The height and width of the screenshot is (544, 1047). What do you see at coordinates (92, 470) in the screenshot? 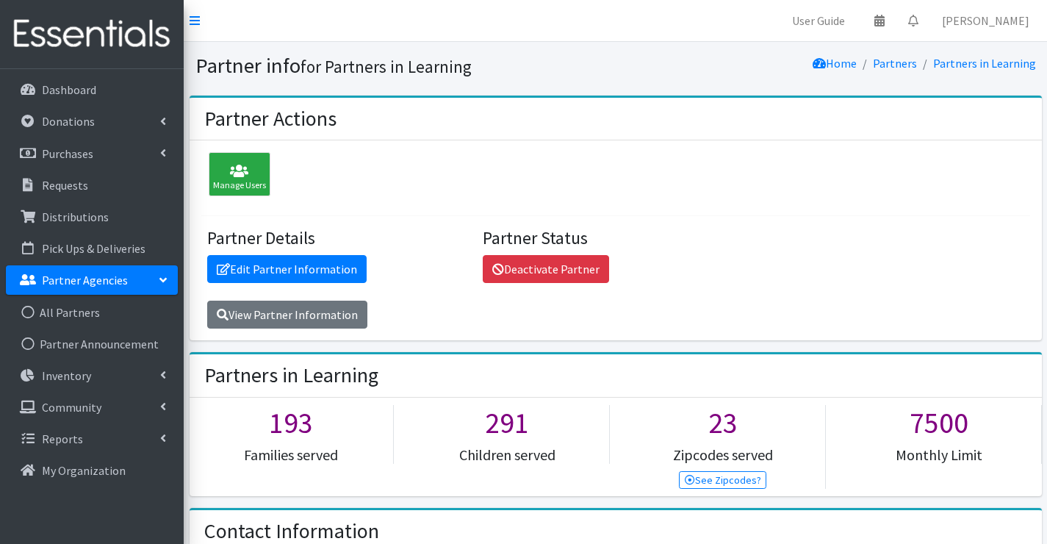
I see `a: My Organization` at bounding box center [92, 470].